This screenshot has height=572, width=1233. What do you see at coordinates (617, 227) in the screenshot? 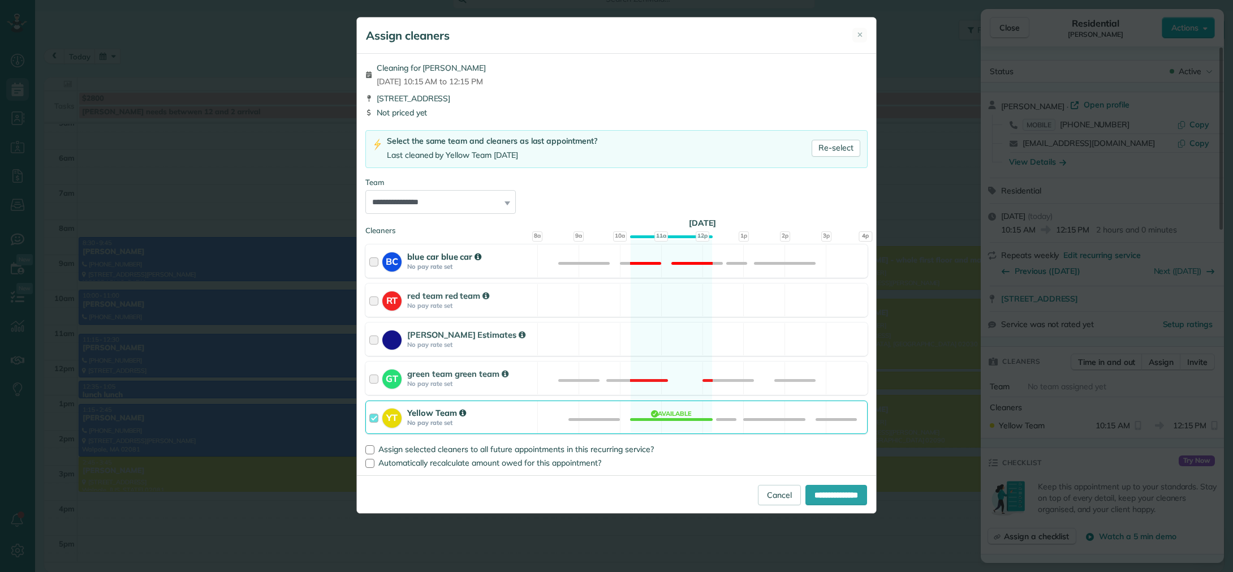
I see `div: Cleaners` at bounding box center [617, 227].